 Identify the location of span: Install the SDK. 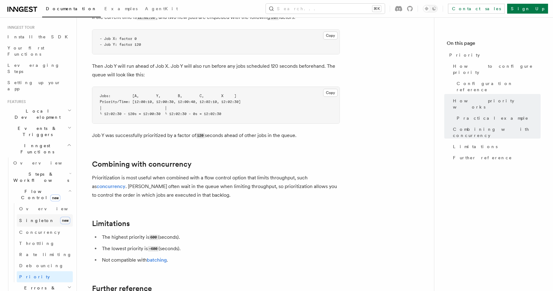
(39, 37).